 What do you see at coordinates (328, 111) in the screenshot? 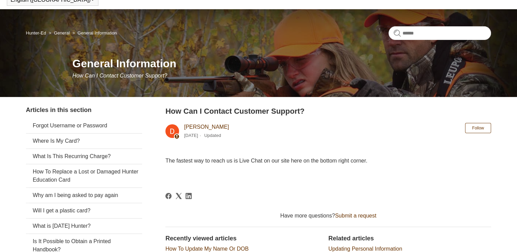
I see `h2: How Can I Contact Customer Support?` at bounding box center [328, 111].